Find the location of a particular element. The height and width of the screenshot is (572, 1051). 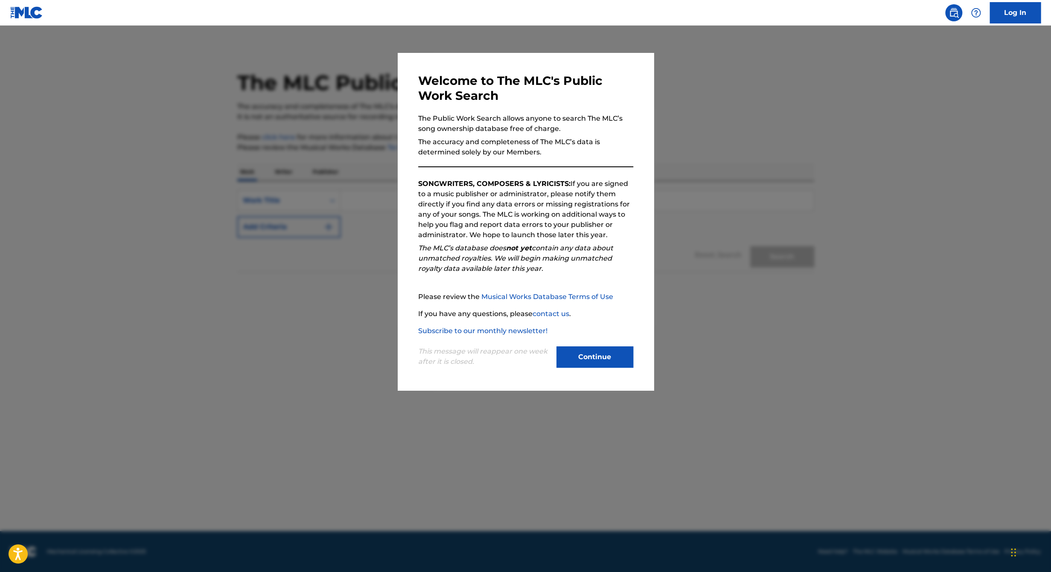

strong: SONGWRITERS, COMPOSERS & LYRICISTS: is located at coordinates (494, 183).